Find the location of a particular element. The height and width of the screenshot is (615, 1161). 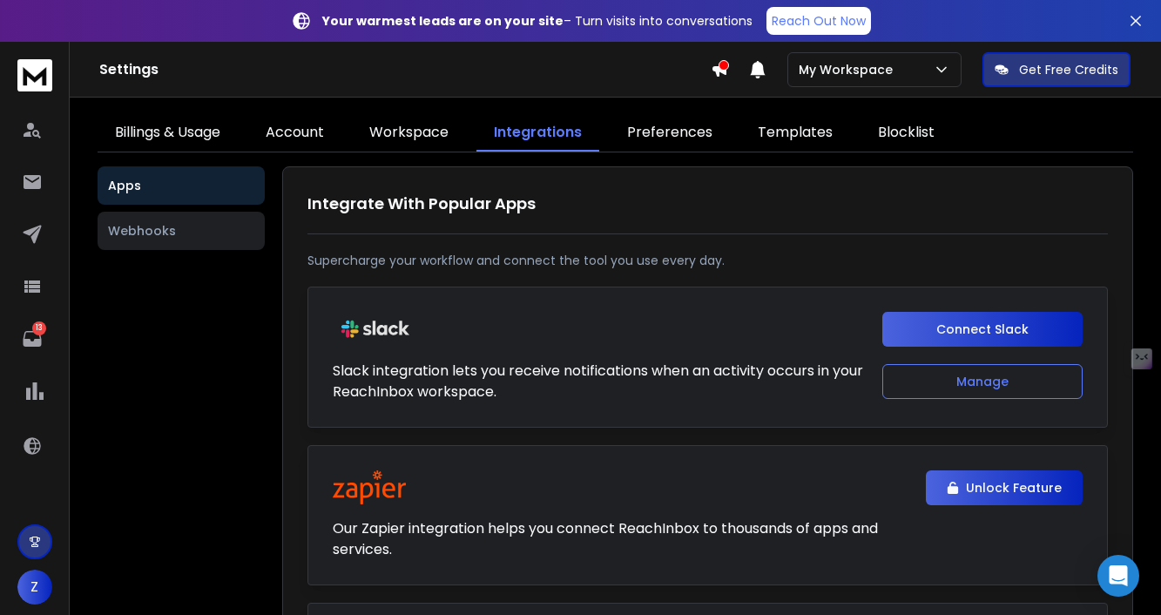

p: Unlock Feature is located at coordinates (1014, 488).